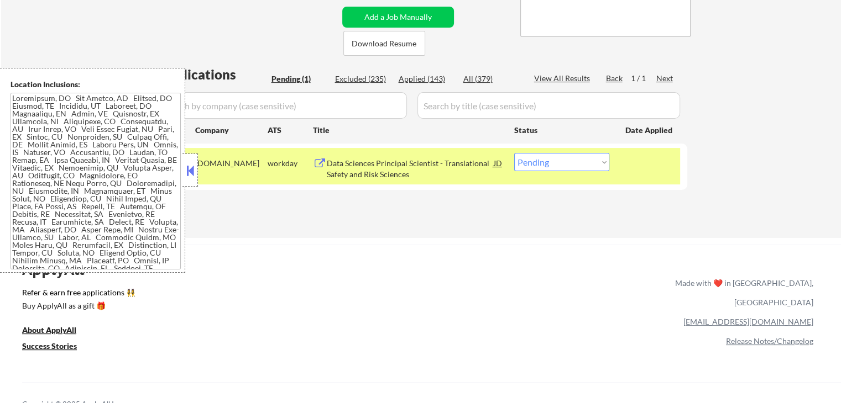  I want to click on div: View All Results, so click(563, 78).